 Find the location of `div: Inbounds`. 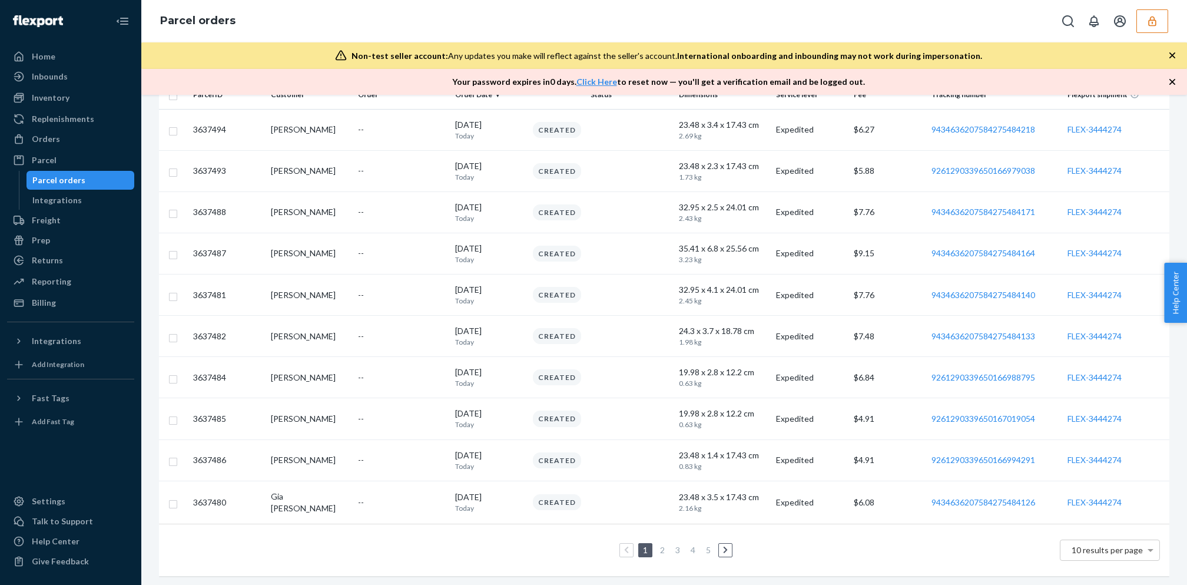

div: Inbounds is located at coordinates (49, 77).